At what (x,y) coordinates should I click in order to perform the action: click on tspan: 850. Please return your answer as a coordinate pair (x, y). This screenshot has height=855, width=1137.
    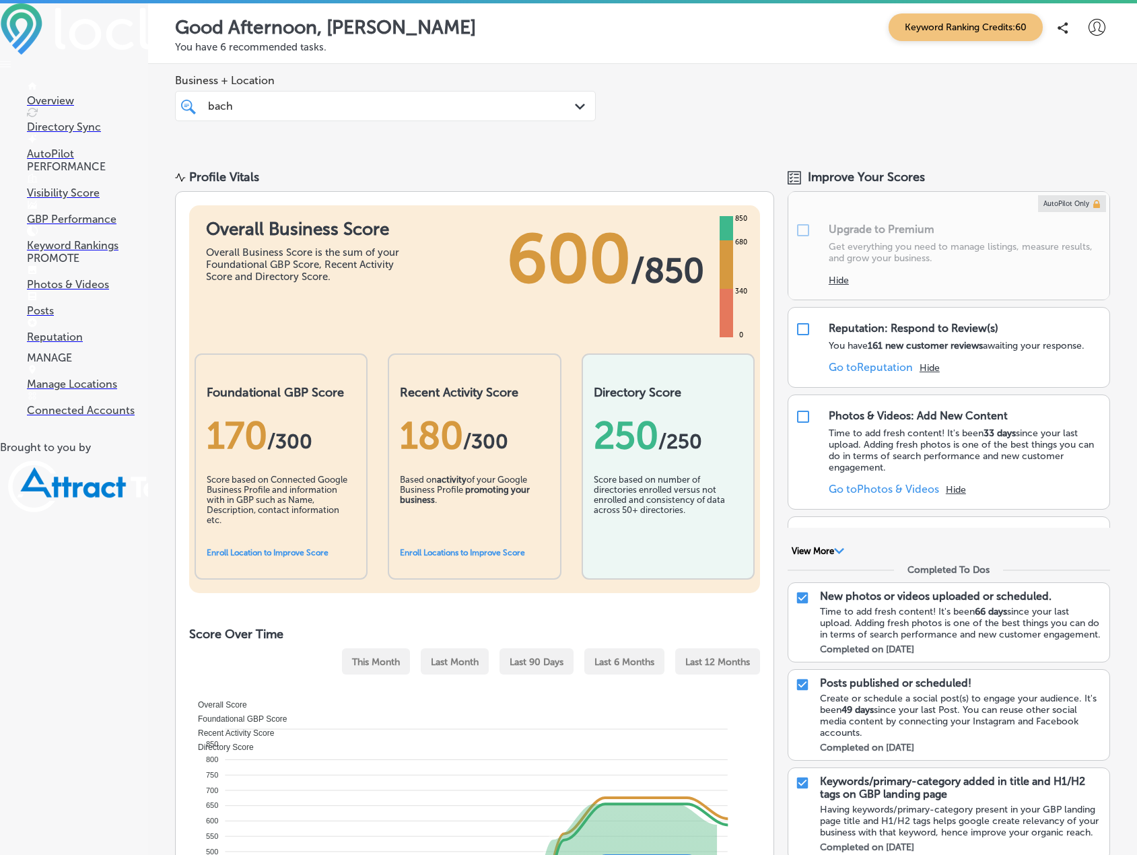
    Looking at the image, I should click on (212, 744).